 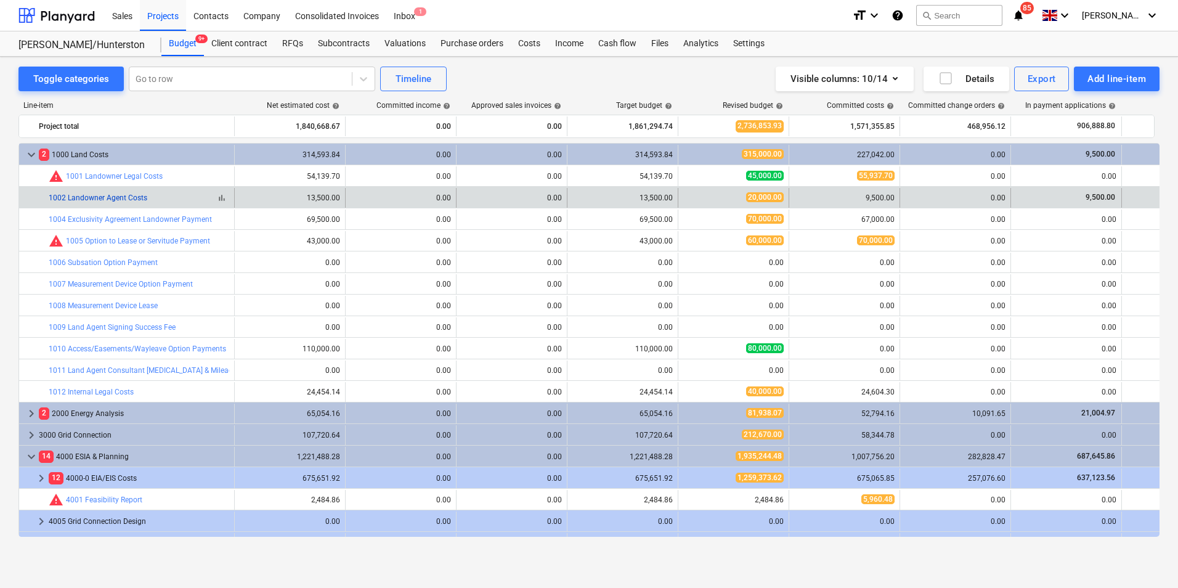 I want to click on div: 1,840,668.67, so click(x=290, y=126).